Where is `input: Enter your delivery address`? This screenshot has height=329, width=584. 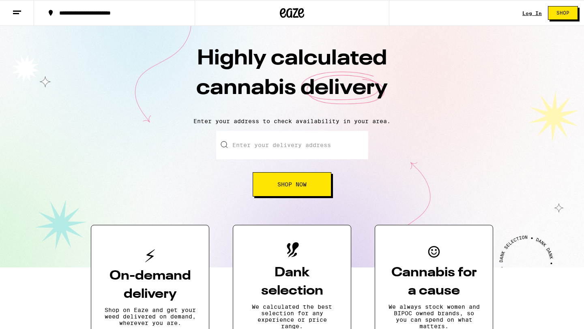 input: Enter your delivery address is located at coordinates (292, 145).